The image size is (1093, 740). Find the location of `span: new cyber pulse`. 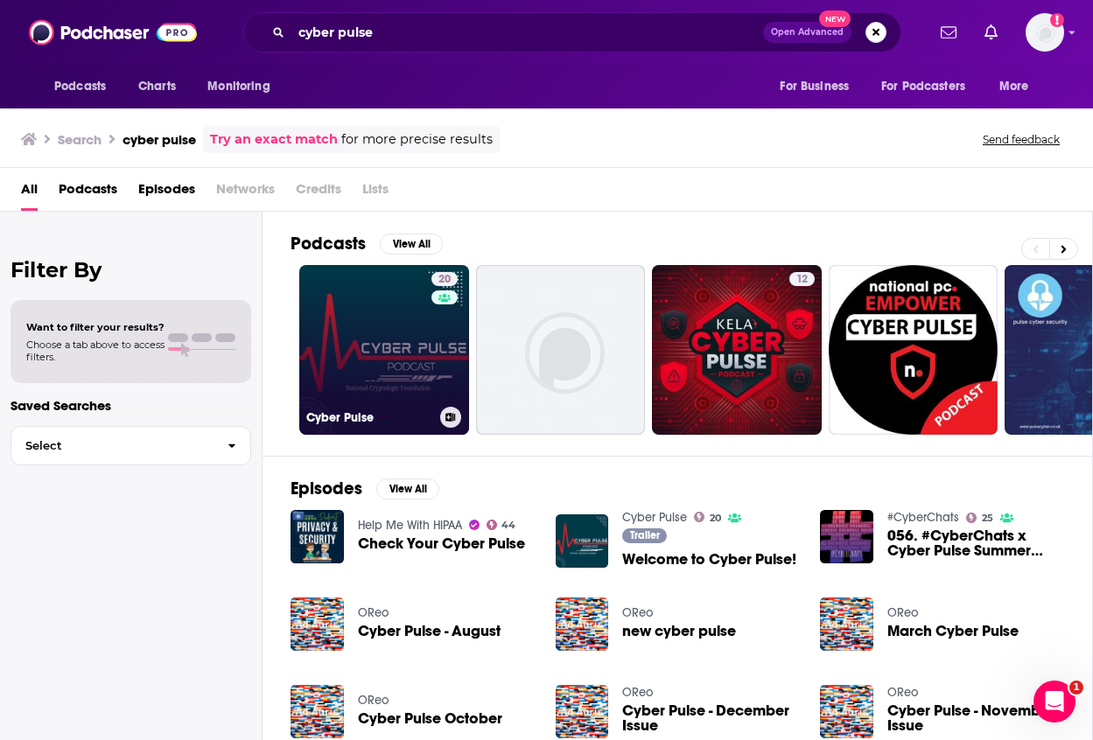

span: new cyber pulse is located at coordinates (679, 631).